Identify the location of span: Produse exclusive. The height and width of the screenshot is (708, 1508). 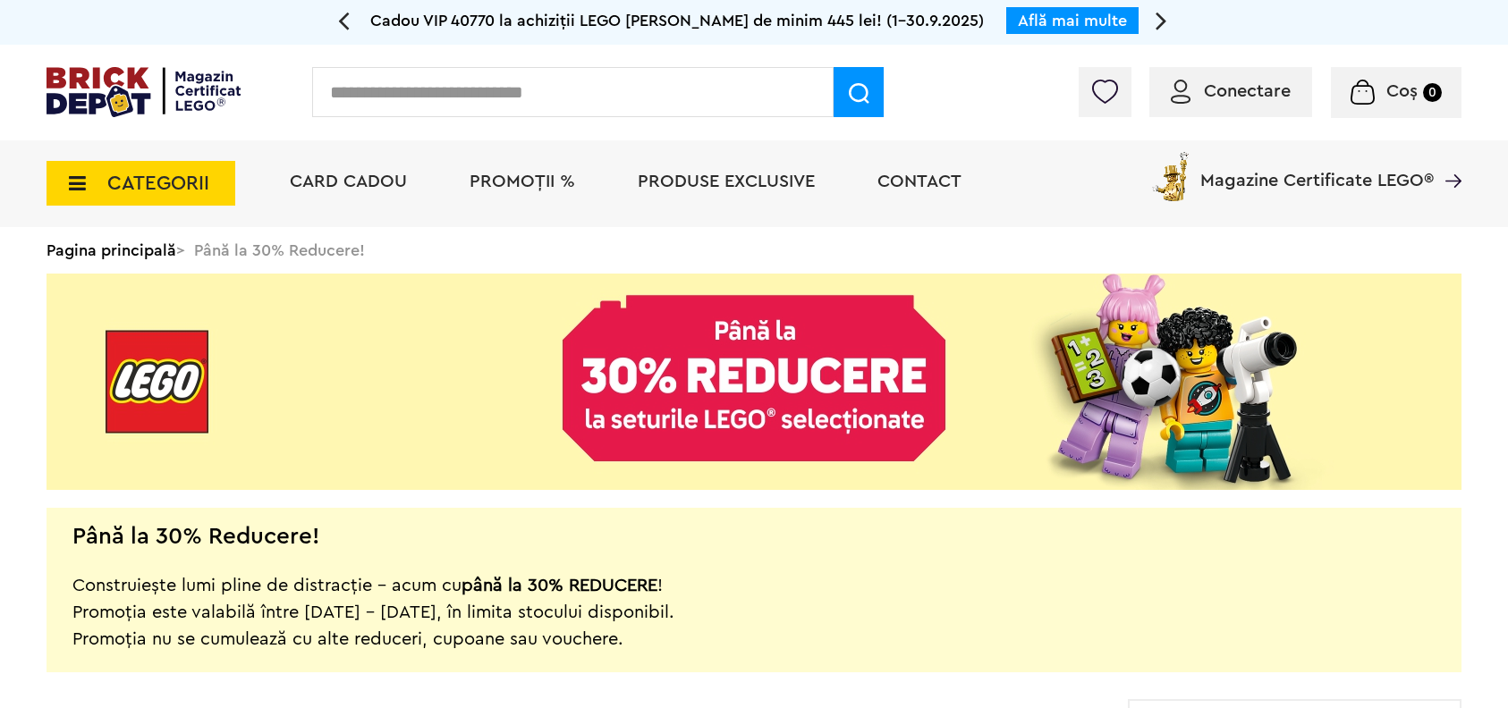
(726, 182).